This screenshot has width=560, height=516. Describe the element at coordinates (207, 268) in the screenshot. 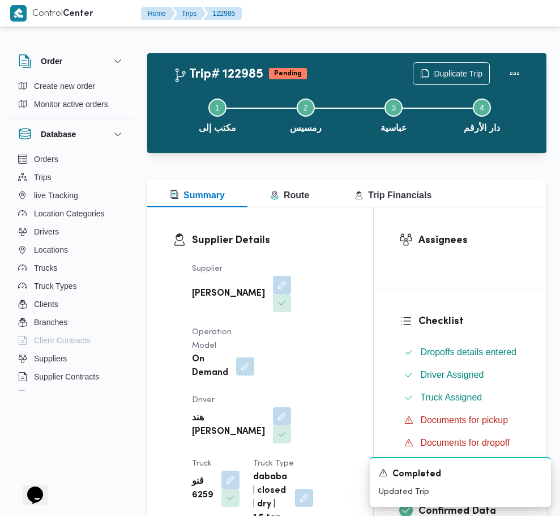

I see `span: Supplier` at that location.